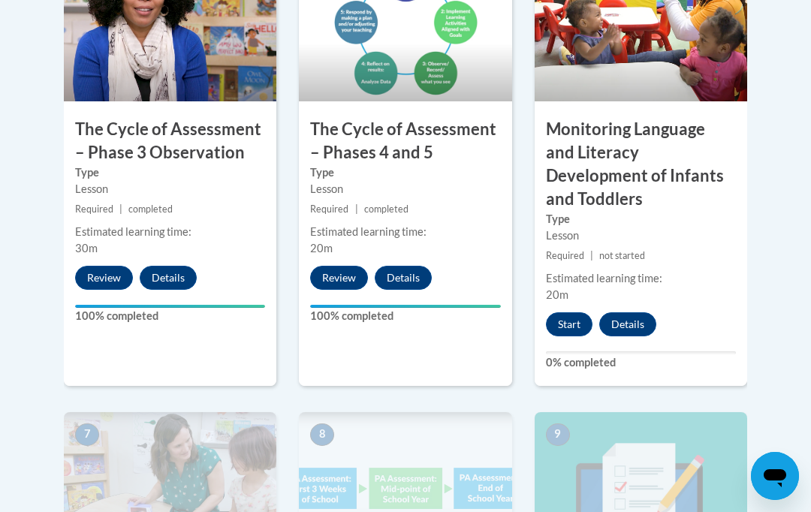 This screenshot has width=811, height=512. I want to click on h3: The Cycle of Assessment – Phases 4 and 5, so click(405, 141).